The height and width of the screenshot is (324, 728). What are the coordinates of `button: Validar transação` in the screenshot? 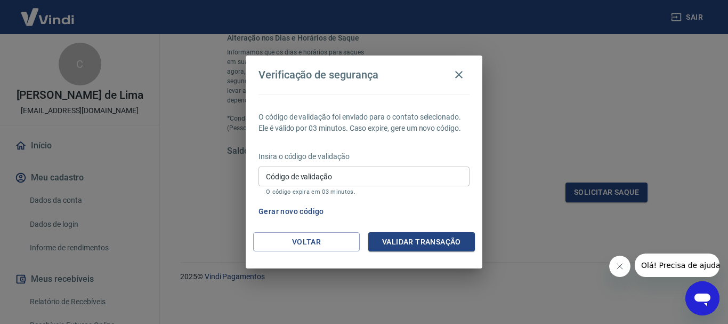 It's located at (422, 242).